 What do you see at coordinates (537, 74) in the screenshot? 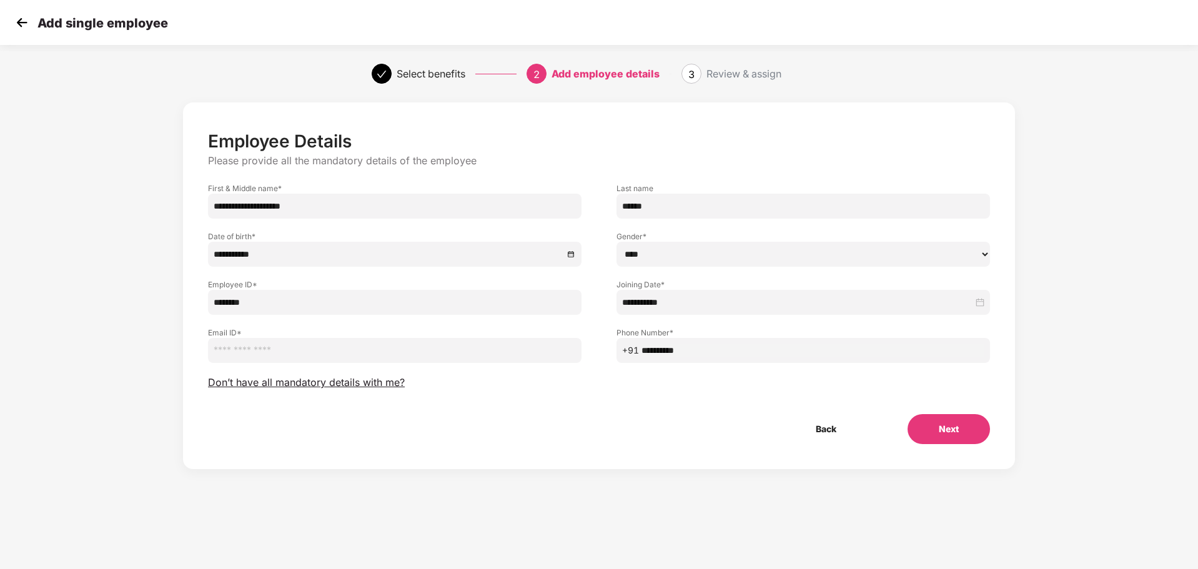
I see `span: 2` at bounding box center [537, 74].